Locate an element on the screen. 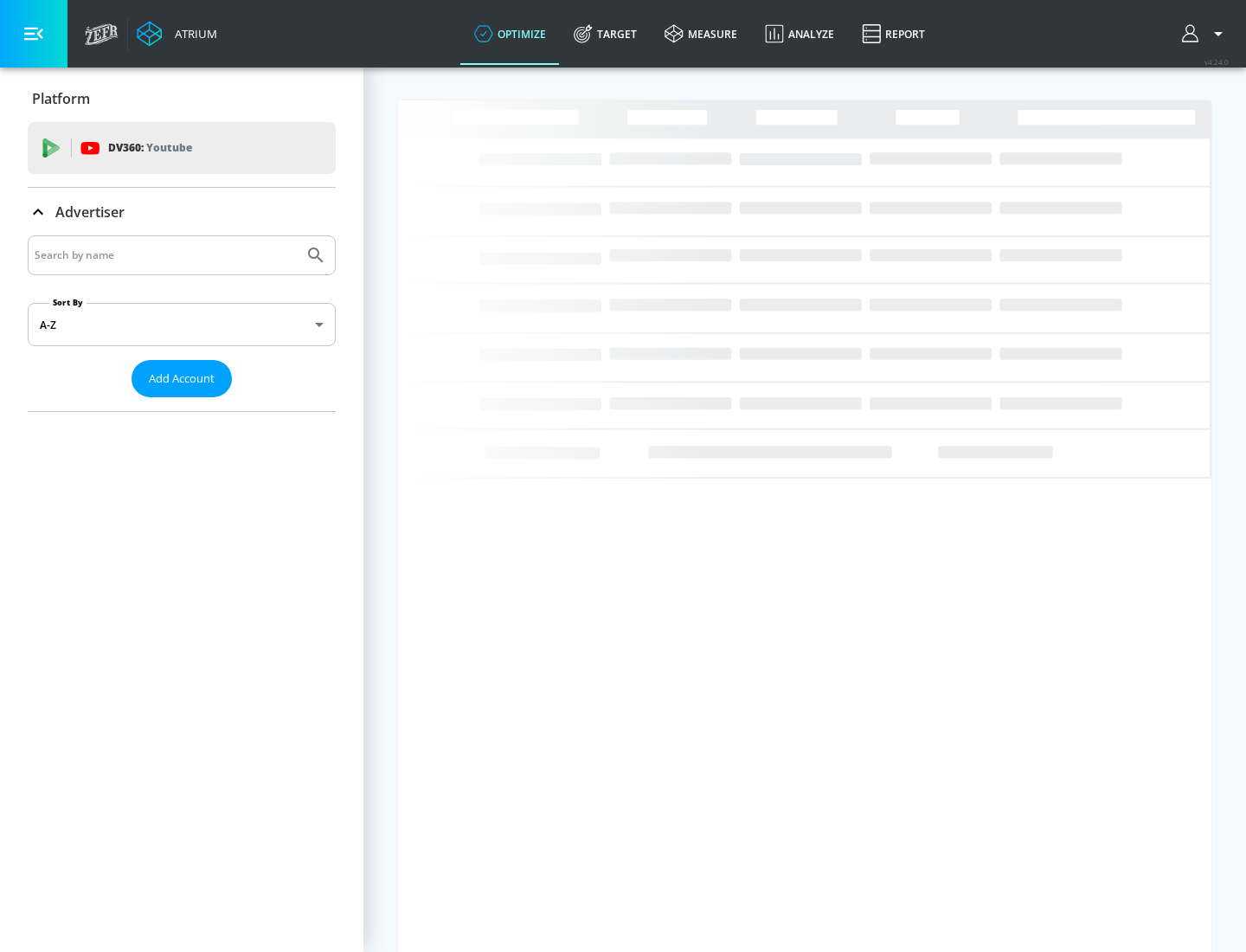 The image size is (1246, 952). p: Youtube is located at coordinates (169, 147).